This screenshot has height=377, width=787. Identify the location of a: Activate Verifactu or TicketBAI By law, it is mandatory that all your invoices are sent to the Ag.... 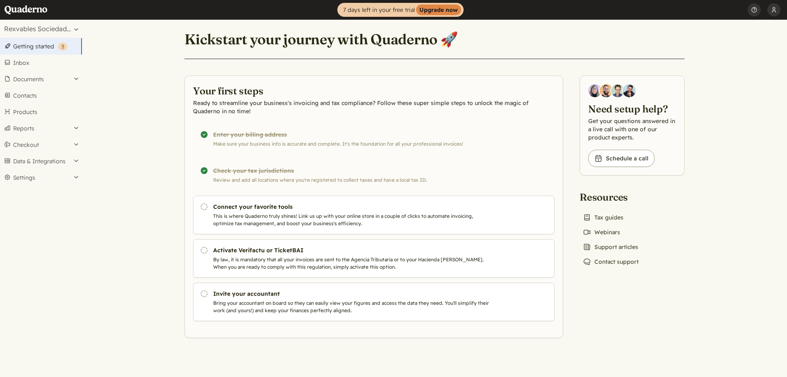
(374, 258).